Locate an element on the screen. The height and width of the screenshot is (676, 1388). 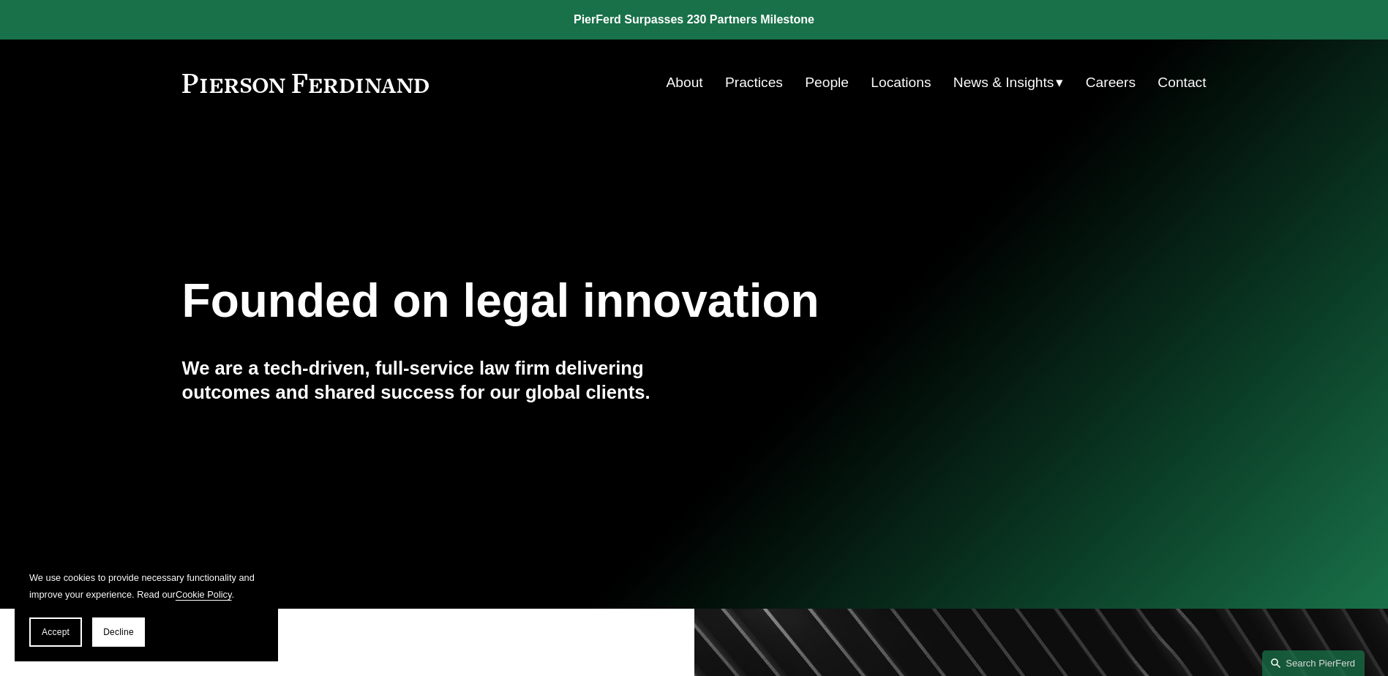
a: Cookie Policy is located at coordinates (203, 594).